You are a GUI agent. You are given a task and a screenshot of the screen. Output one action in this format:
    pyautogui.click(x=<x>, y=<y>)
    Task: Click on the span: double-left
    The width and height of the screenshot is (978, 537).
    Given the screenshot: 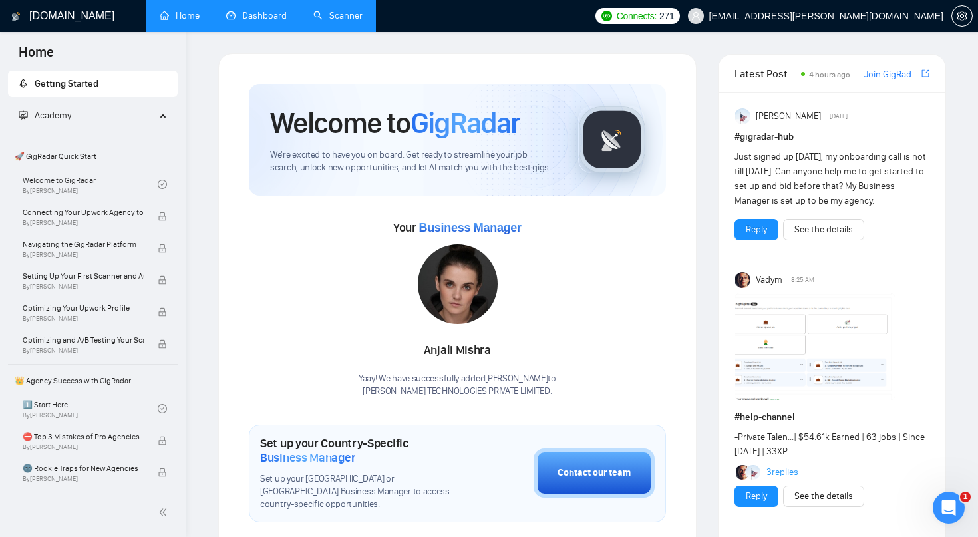 What is the action you would take?
    pyautogui.click(x=165, y=513)
    